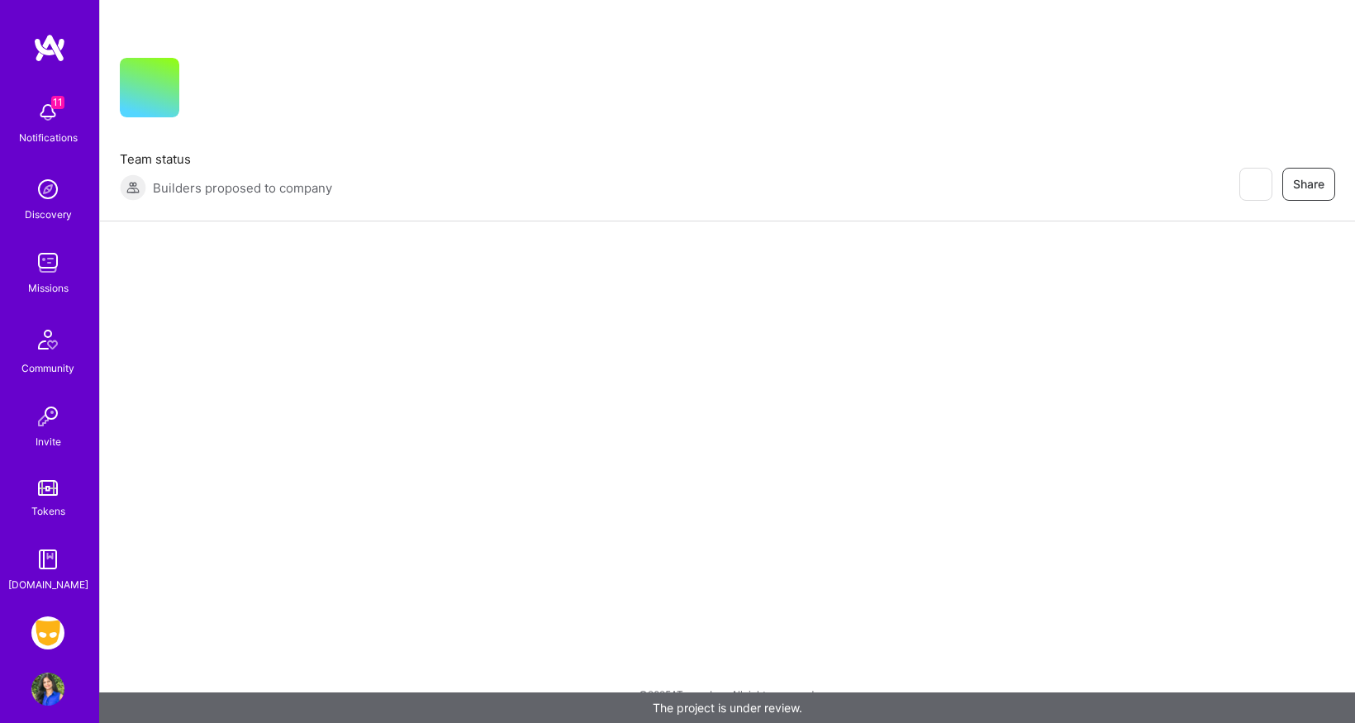  I want to click on i: icon CompanyGray, so click(206, 91).